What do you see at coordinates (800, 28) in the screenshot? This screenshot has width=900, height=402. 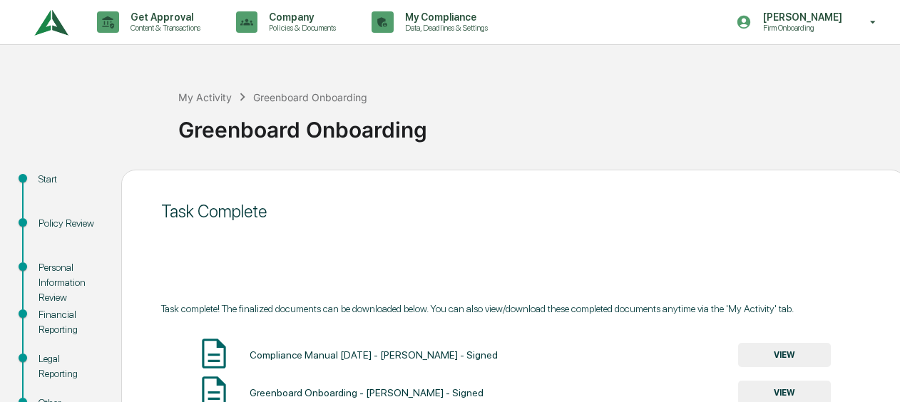 I see `p: Firm Onboarding` at bounding box center [800, 28].